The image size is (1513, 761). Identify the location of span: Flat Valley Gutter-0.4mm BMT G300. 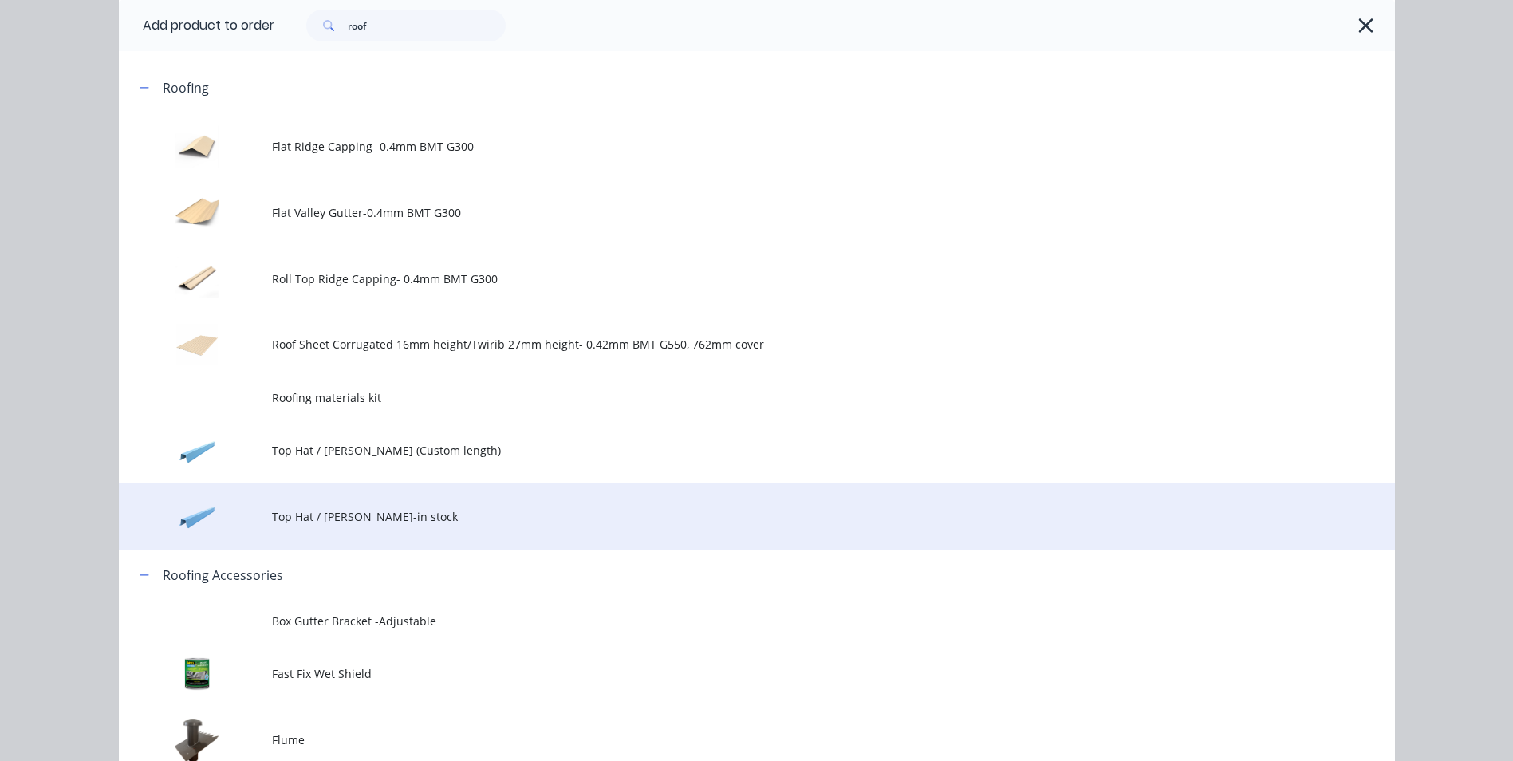
(721, 212).